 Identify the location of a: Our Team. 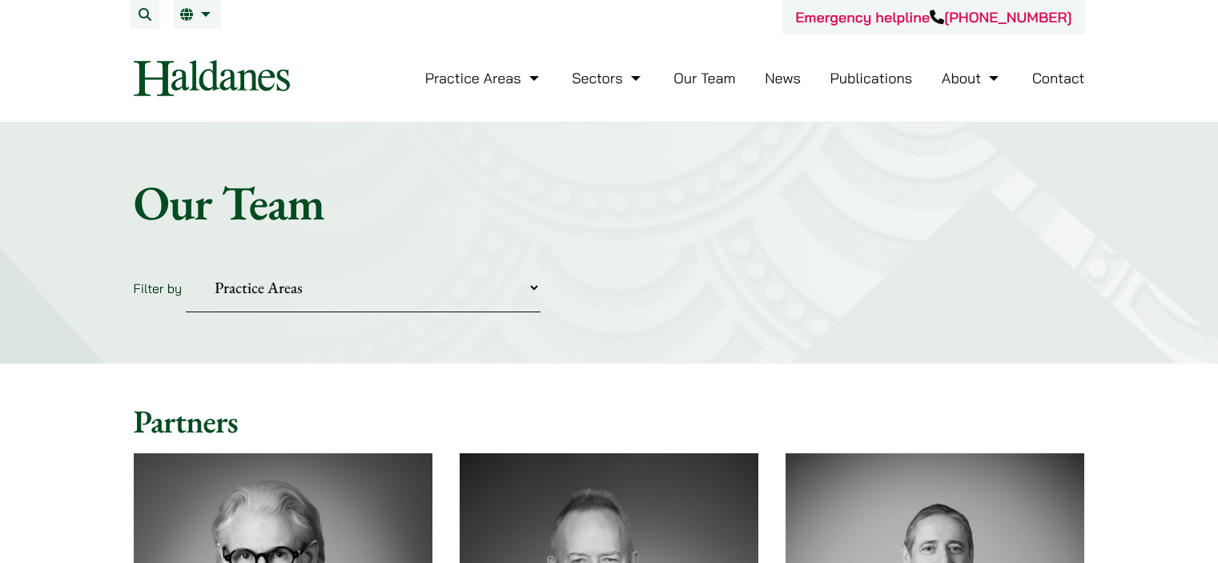
(704, 78).